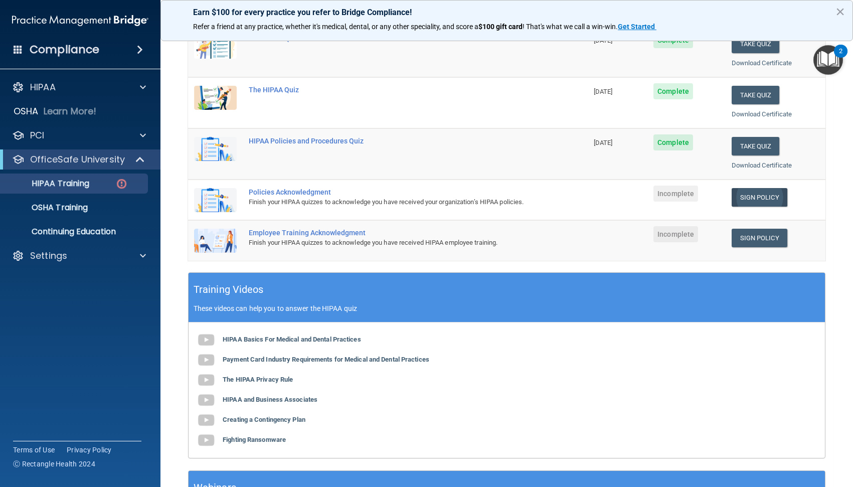  Describe the element at coordinates (637, 27) in the screenshot. I see `a: Get Started` at that location.